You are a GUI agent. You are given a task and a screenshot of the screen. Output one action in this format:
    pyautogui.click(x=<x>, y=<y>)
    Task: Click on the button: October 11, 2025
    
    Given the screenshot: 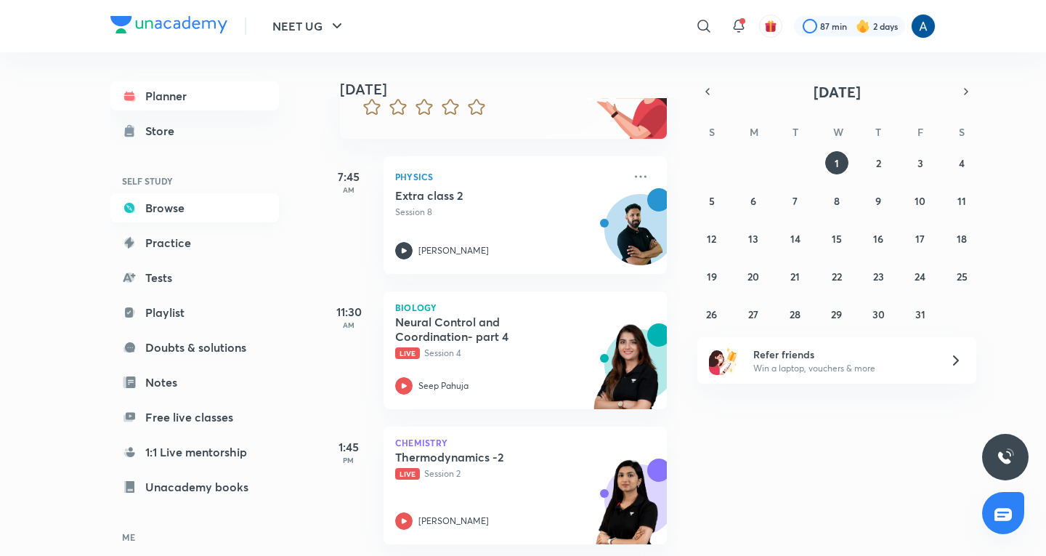 What is the action you would take?
    pyautogui.click(x=962, y=200)
    